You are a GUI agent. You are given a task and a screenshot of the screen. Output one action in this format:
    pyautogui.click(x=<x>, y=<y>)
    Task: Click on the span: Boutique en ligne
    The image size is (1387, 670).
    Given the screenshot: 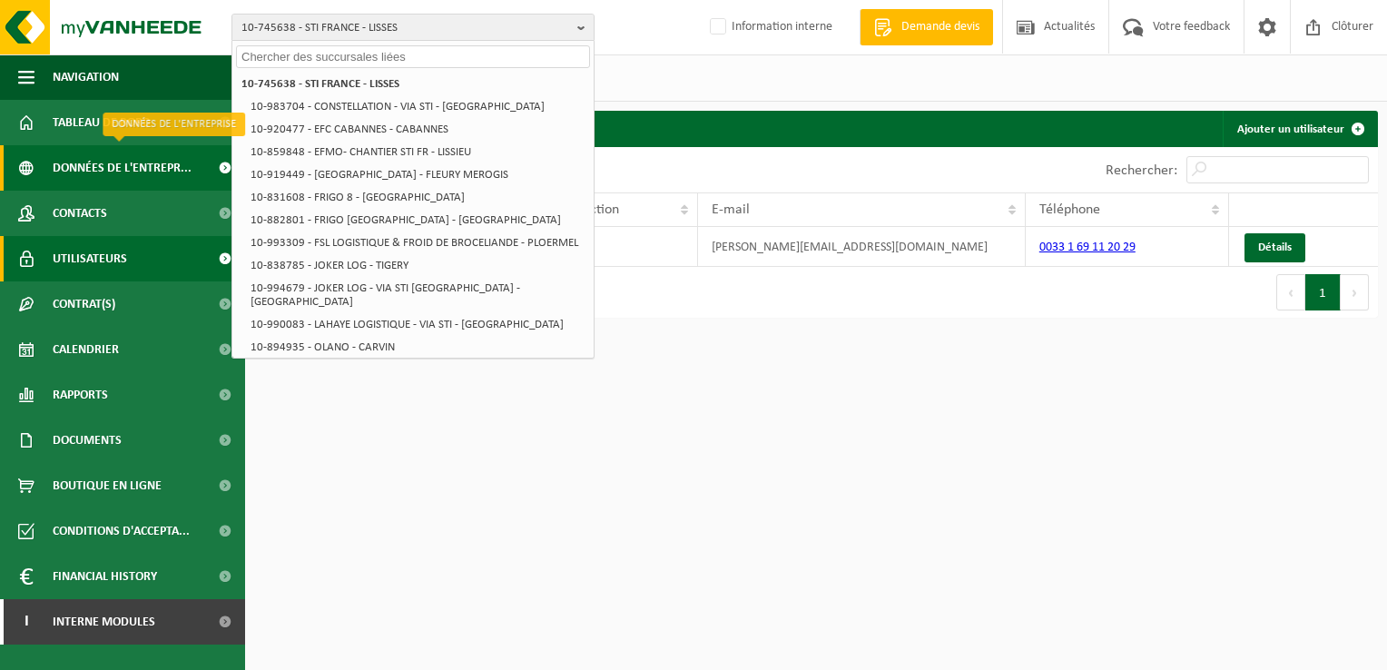 What is the action you would take?
    pyautogui.click(x=107, y=486)
    